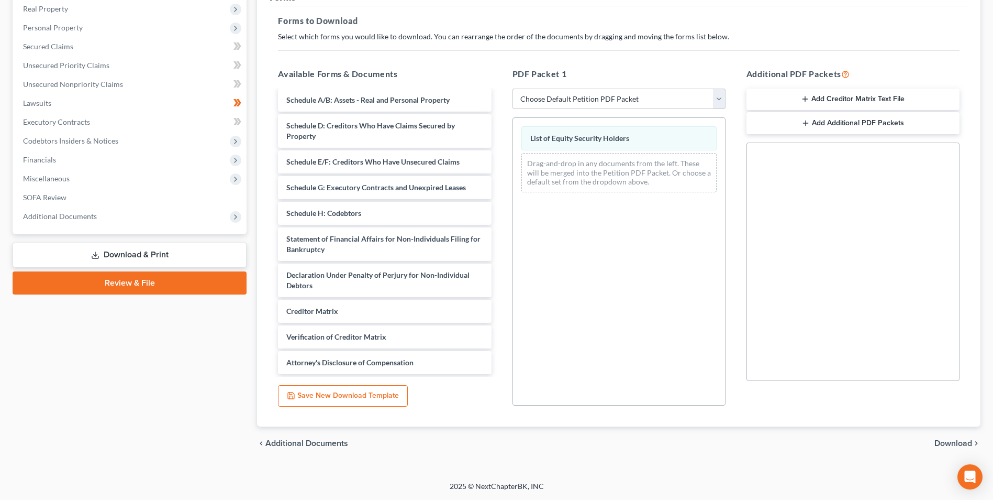 This screenshot has height=500, width=993. Describe the element at coordinates (970, 476) in the screenshot. I see `div: Open Intercom Messenger` at that location.